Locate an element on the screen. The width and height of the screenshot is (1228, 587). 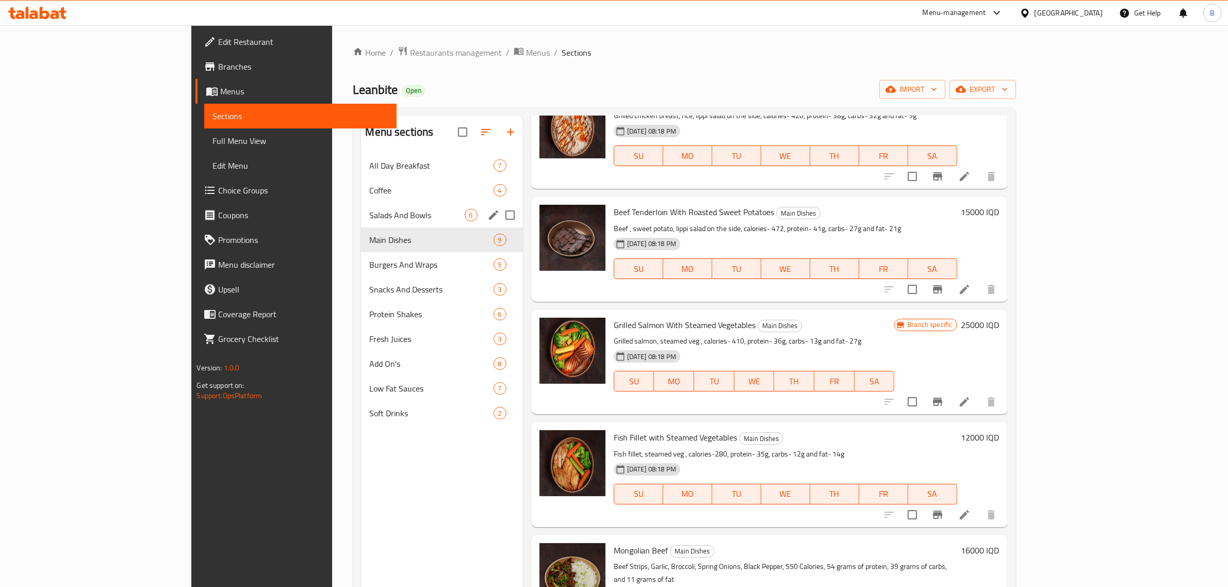
span: Grocery Checklist is located at coordinates (303, 339).